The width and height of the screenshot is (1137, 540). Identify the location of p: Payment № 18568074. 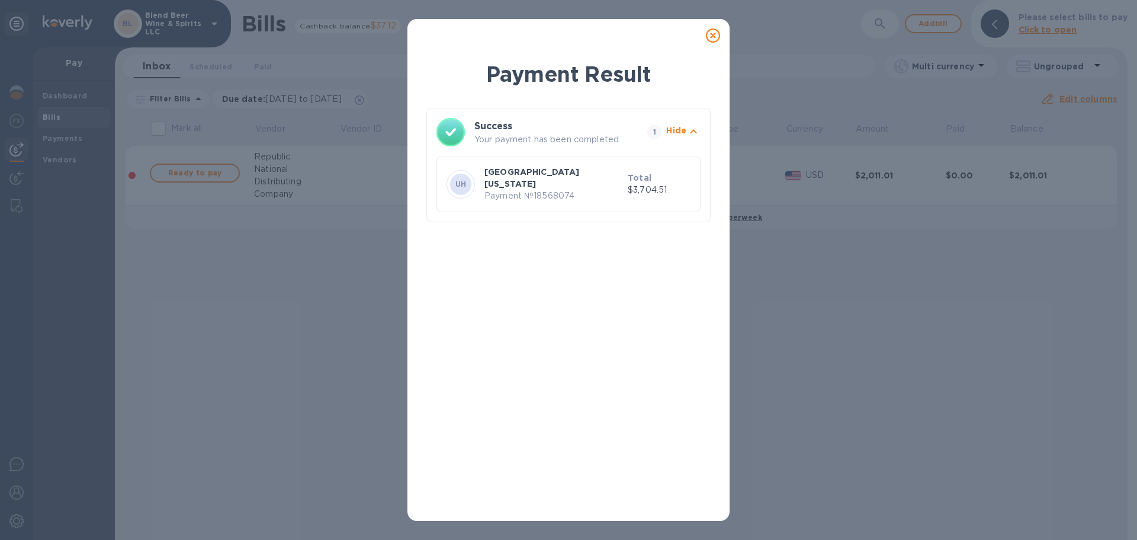
(554, 195).